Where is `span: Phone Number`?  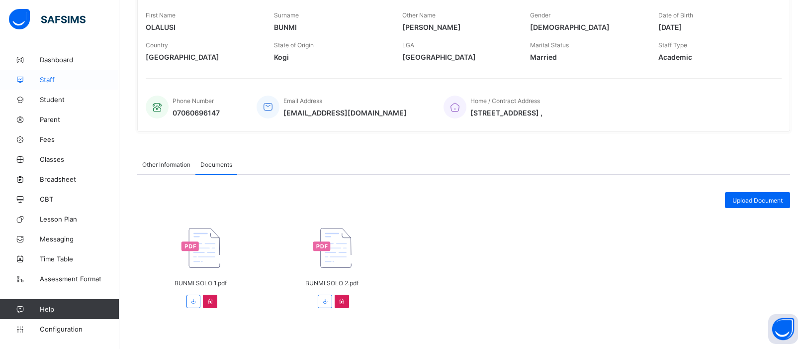 span: Phone Number is located at coordinates (193, 100).